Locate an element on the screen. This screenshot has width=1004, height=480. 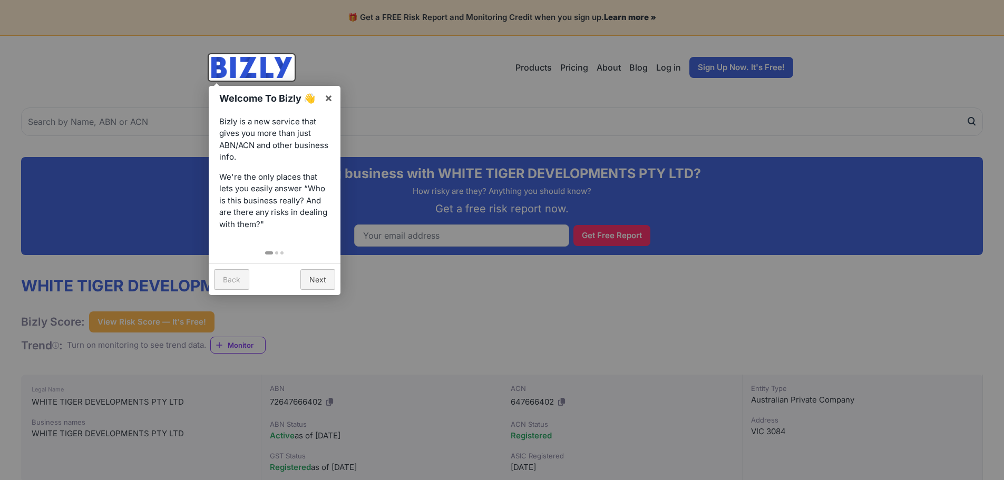
h1: Welcome To Bizly 👋 is located at coordinates (269, 98).